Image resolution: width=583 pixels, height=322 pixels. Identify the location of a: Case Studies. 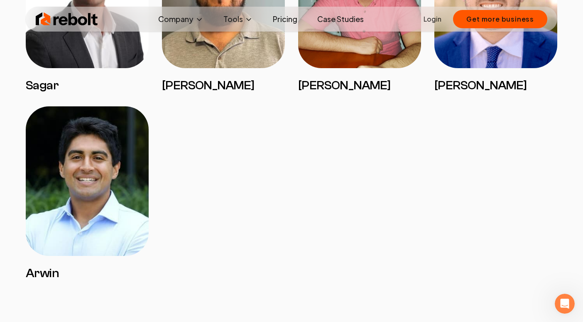
(341, 19).